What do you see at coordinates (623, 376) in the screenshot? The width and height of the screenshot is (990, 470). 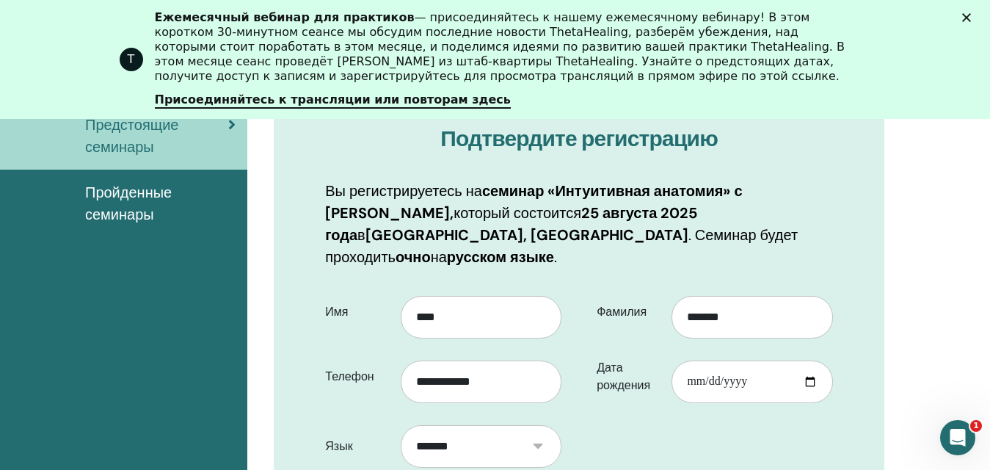 I see `font: Дата рождения` at bounding box center [623, 376].